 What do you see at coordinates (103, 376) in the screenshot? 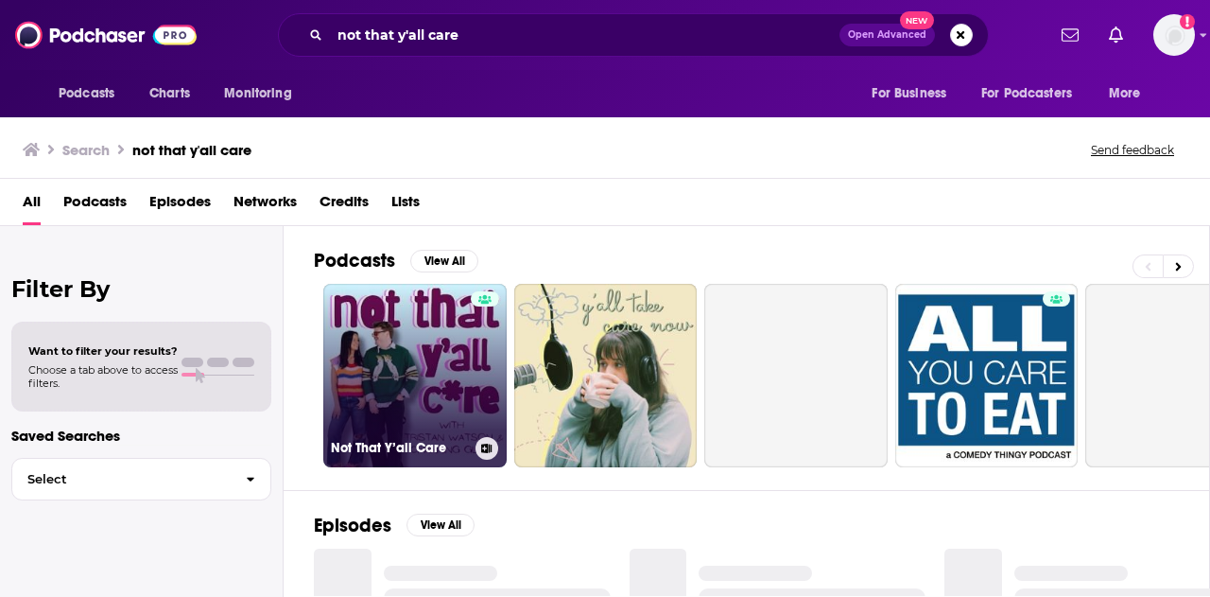
I see `span: Choose a tab above to access filters.` at bounding box center [103, 376].